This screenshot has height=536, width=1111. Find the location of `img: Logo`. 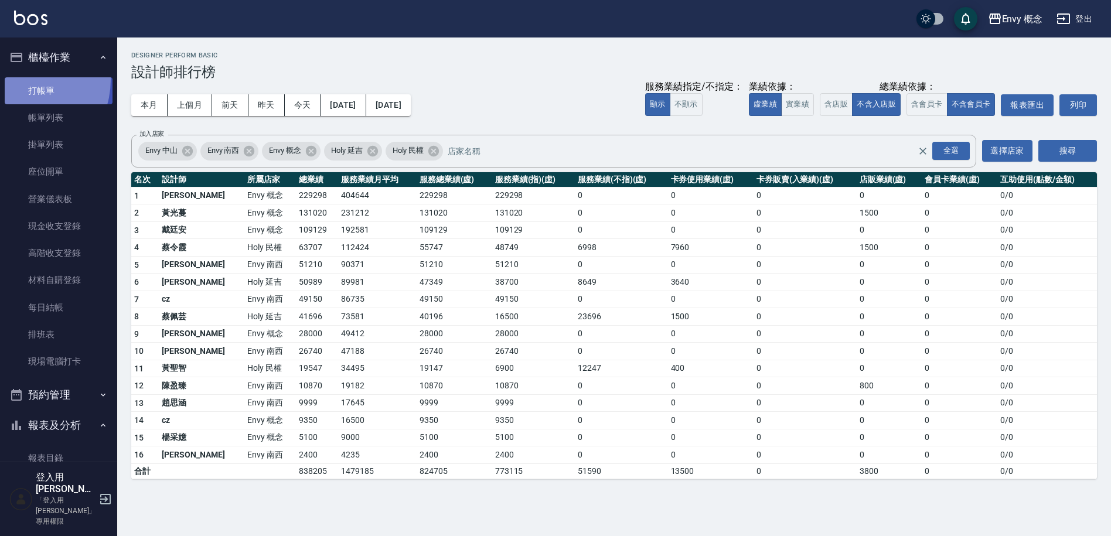

img: Logo is located at coordinates (30, 18).